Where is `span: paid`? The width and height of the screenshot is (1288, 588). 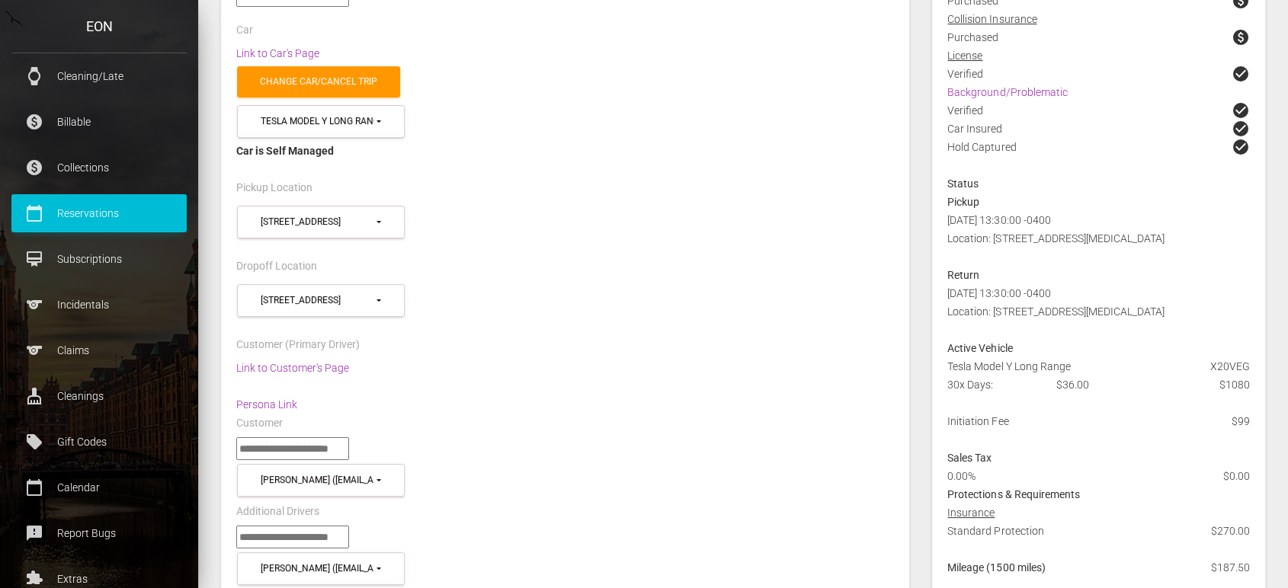 span: paid is located at coordinates (1241, 37).